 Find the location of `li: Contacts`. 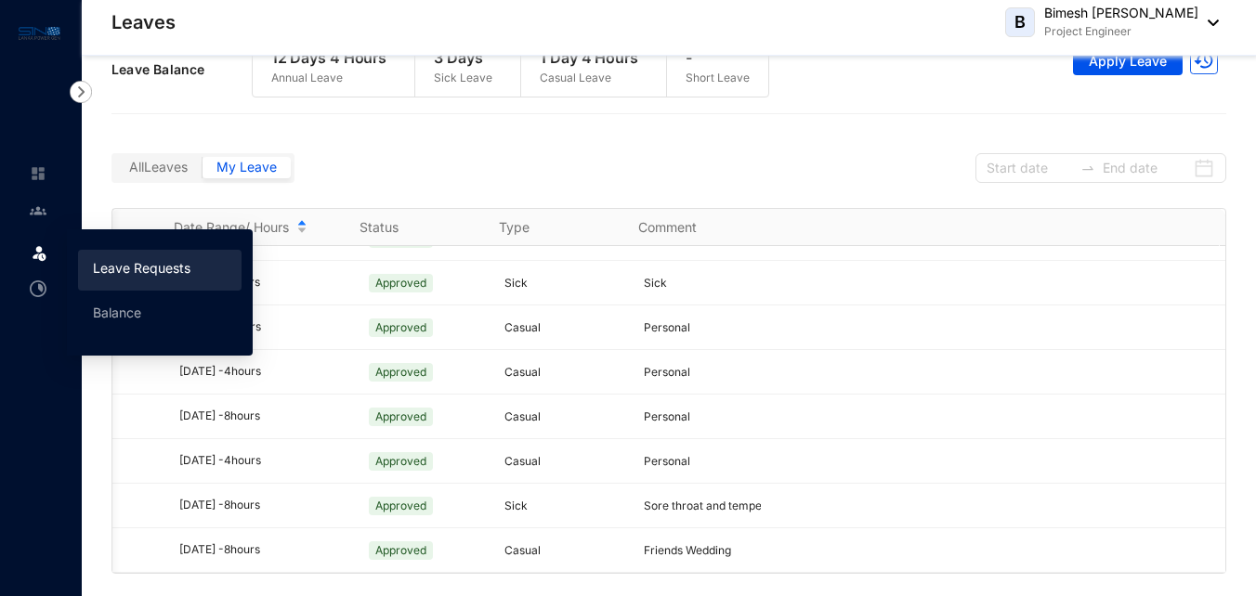

li: Contacts is located at coordinates (37, 211).